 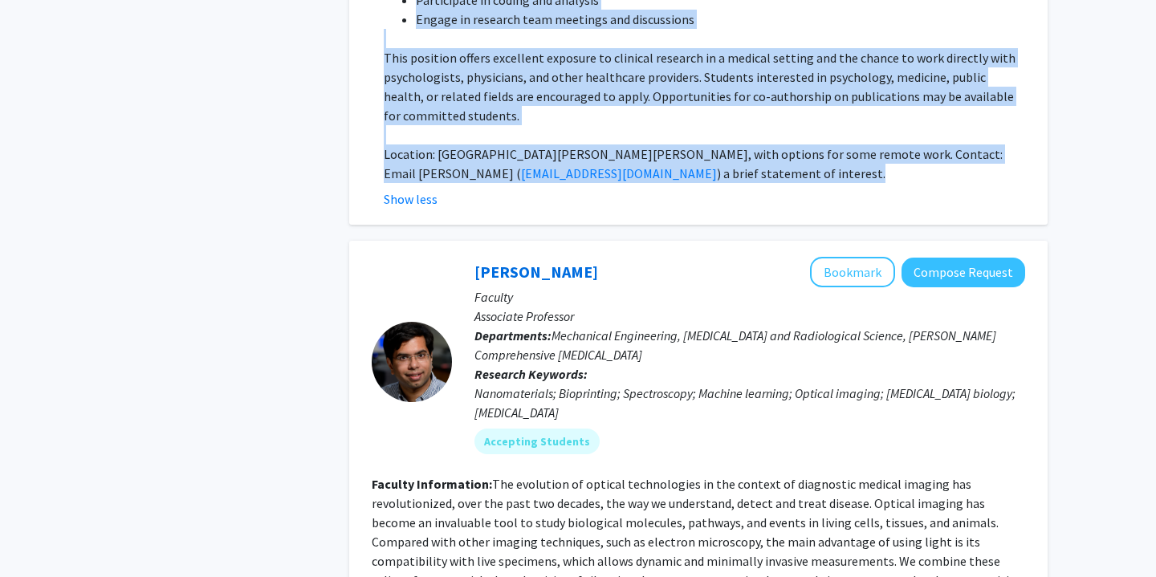 I want to click on li: Engage in research team meetings and discussions, so click(x=720, y=19).